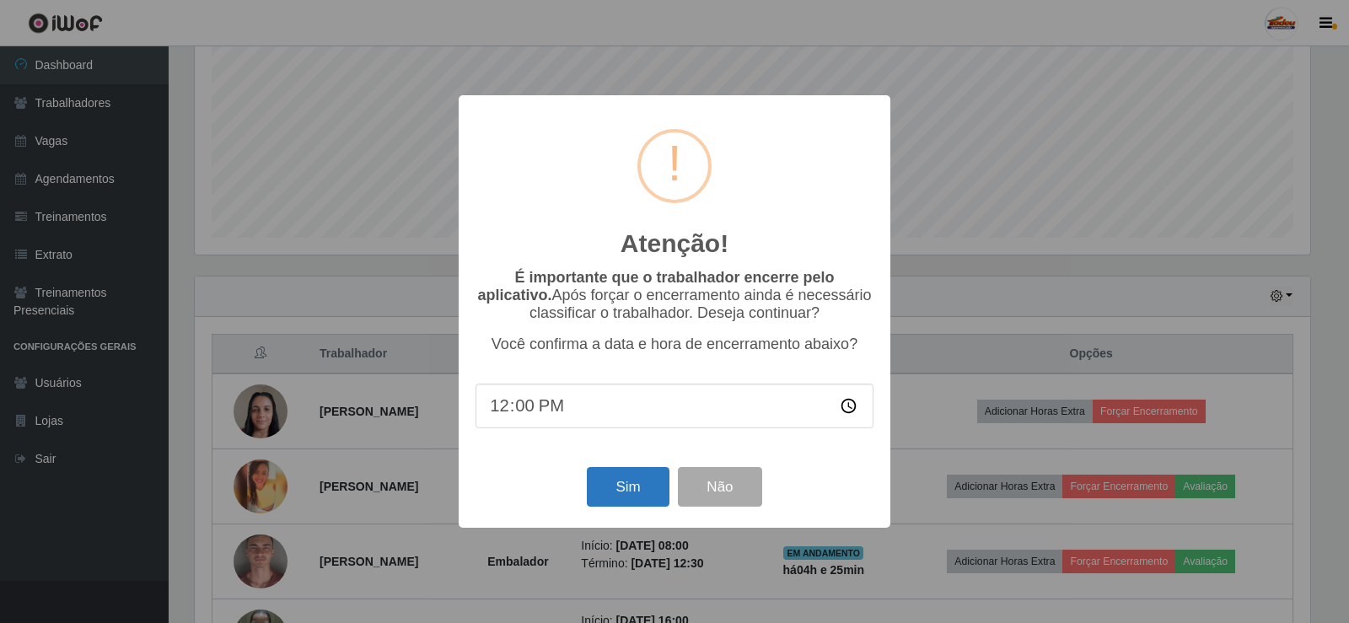 The image size is (1349, 623). What do you see at coordinates (674, 244) in the screenshot?
I see `h2: Atenção!` at bounding box center [674, 244].